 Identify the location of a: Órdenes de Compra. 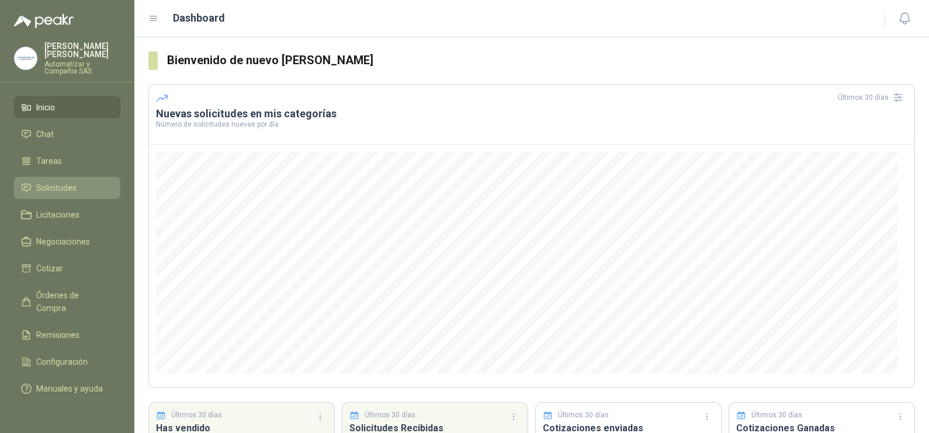
(67, 302).